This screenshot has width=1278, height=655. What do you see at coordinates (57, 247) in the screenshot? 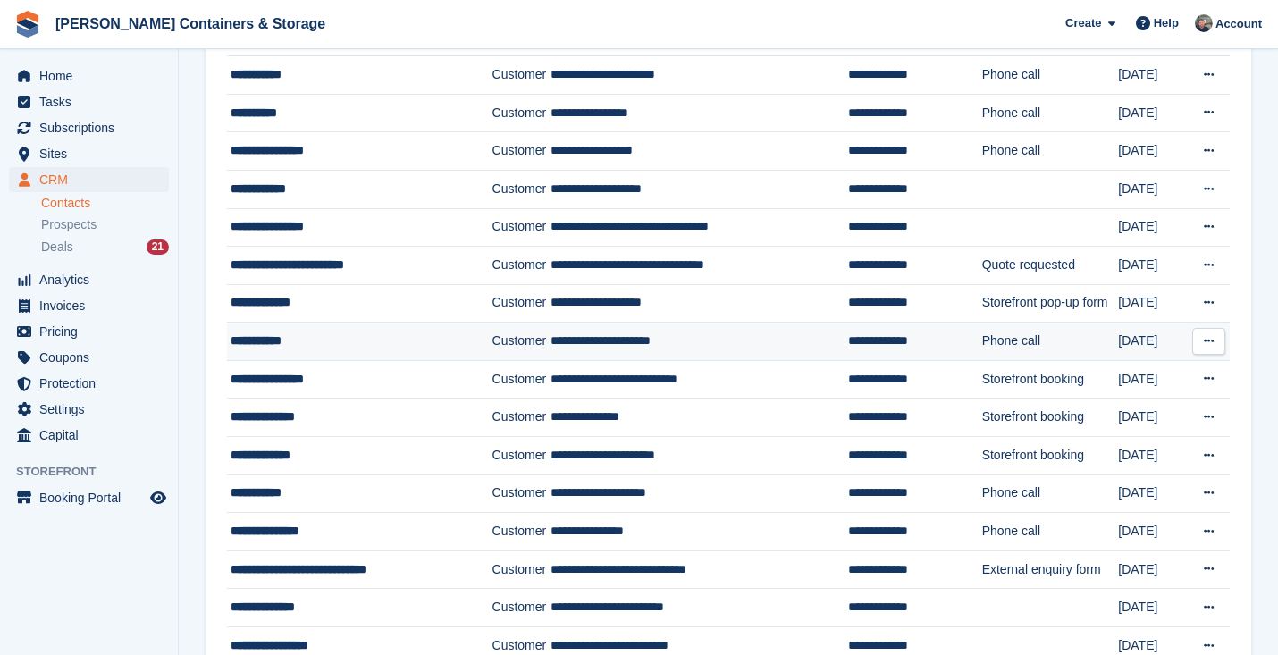
I see `span: Deals` at bounding box center [57, 247].